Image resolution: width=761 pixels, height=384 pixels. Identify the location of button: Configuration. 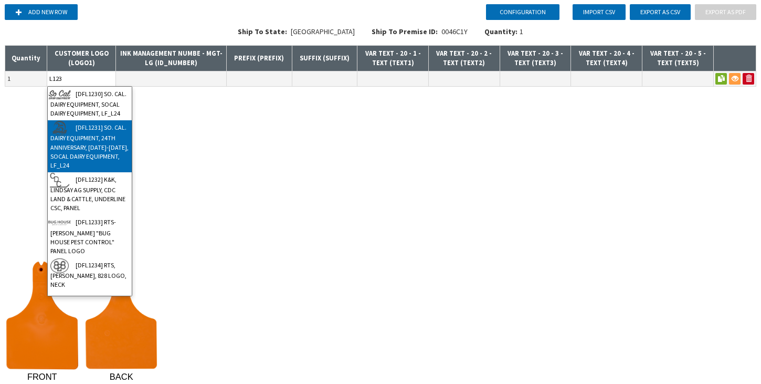
(523, 12).